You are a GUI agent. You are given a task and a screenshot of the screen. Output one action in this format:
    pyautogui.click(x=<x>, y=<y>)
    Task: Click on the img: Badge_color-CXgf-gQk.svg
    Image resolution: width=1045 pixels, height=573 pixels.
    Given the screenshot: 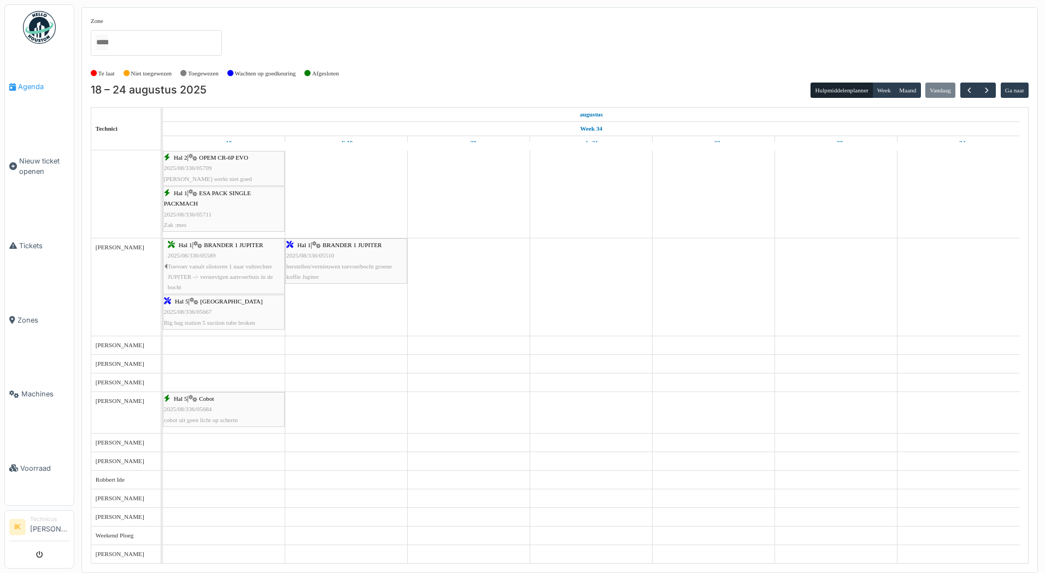 What is the action you would take?
    pyautogui.click(x=39, y=27)
    